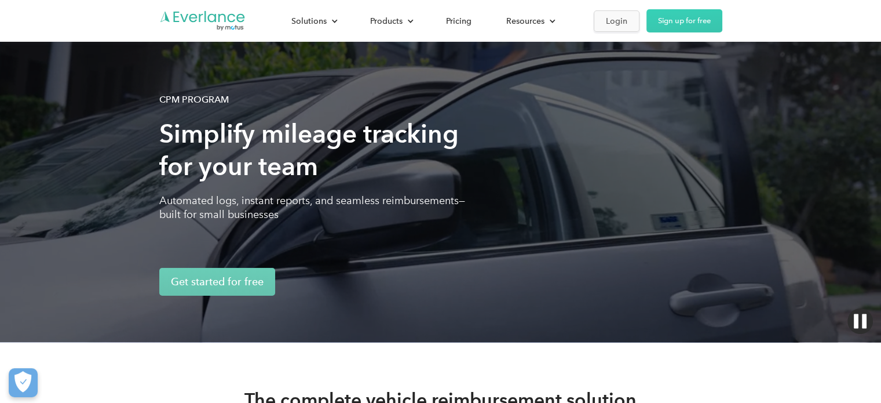 This screenshot has height=403, width=881. I want to click on a: Get started for free, so click(217, 282).